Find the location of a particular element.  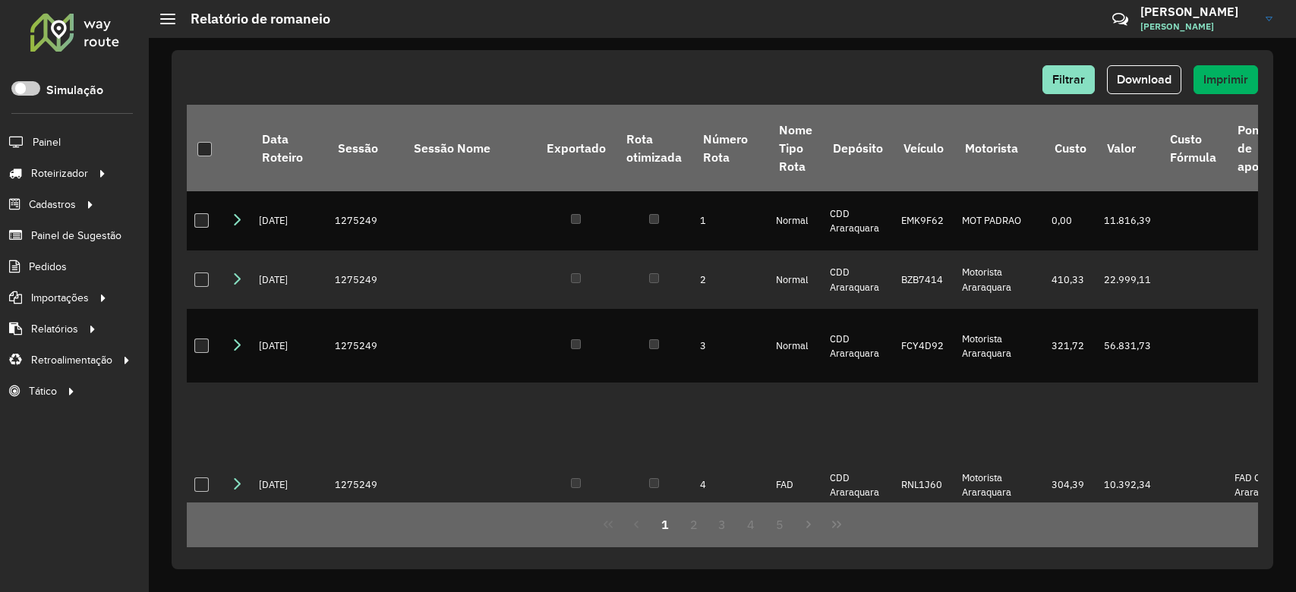

button: 3 is located at coordinates (723, 525).